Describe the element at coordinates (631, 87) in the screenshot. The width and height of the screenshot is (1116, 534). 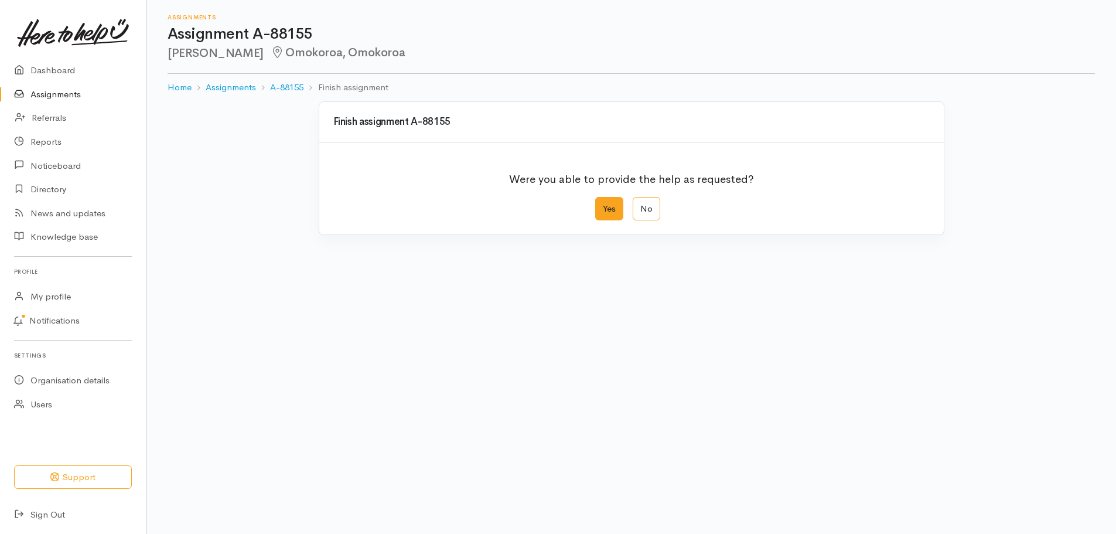
I see `nav: breadcrumb` at that location.